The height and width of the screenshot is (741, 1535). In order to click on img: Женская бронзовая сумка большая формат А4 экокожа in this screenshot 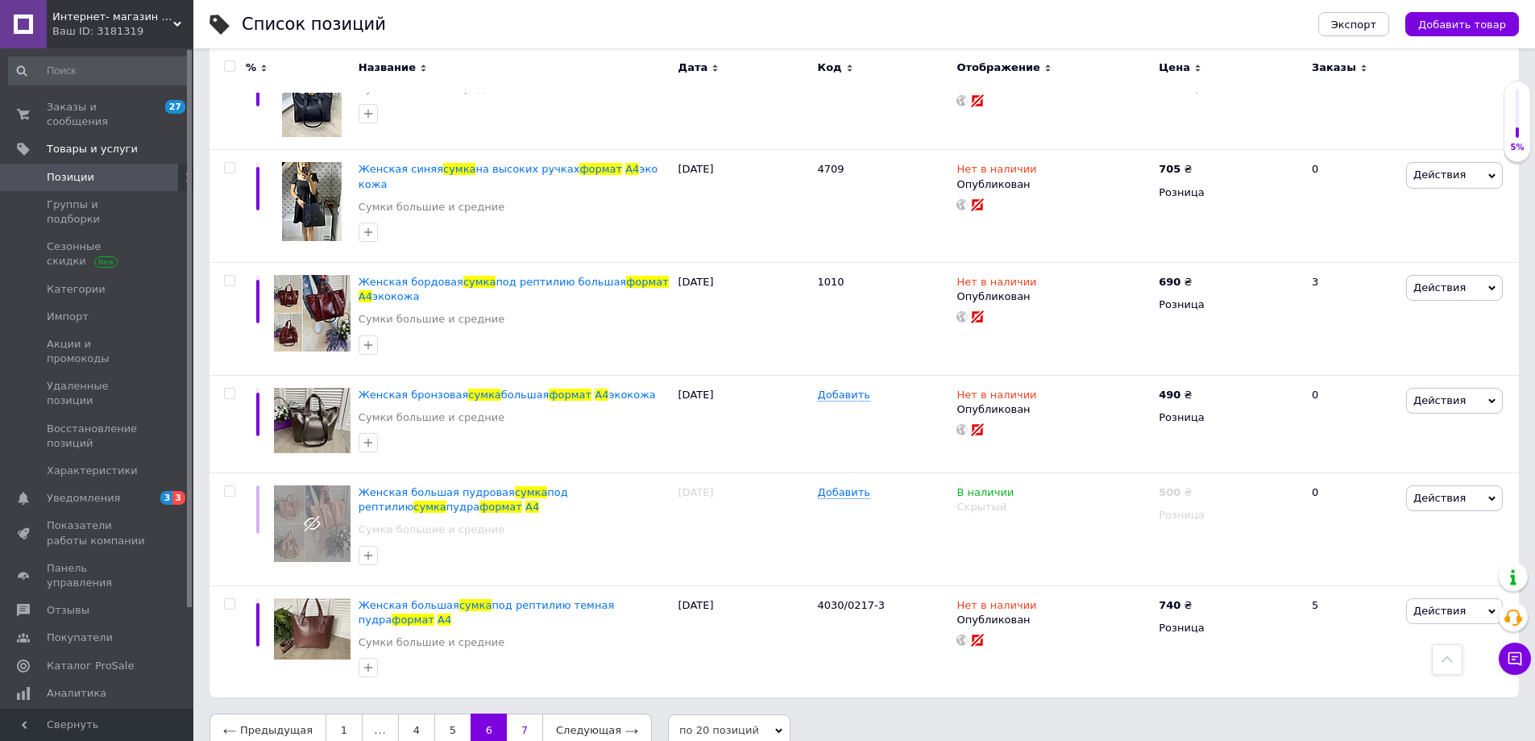, I will do `click(312, 420)`.